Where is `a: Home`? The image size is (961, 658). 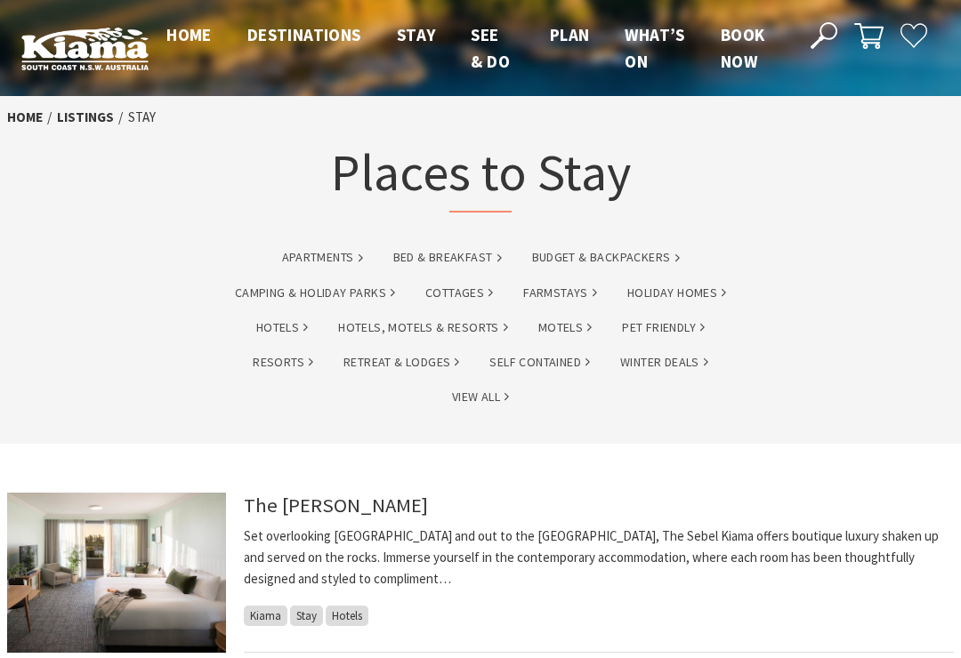
a: Home is located at coordinates (25, 117).